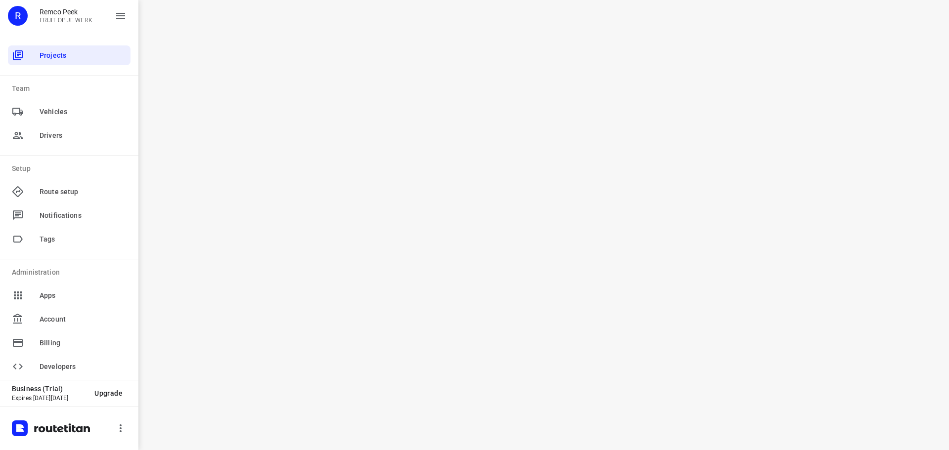  Describe the element at coordinates (83, 343) in the screenshot. I see `span: Billing` at that location.